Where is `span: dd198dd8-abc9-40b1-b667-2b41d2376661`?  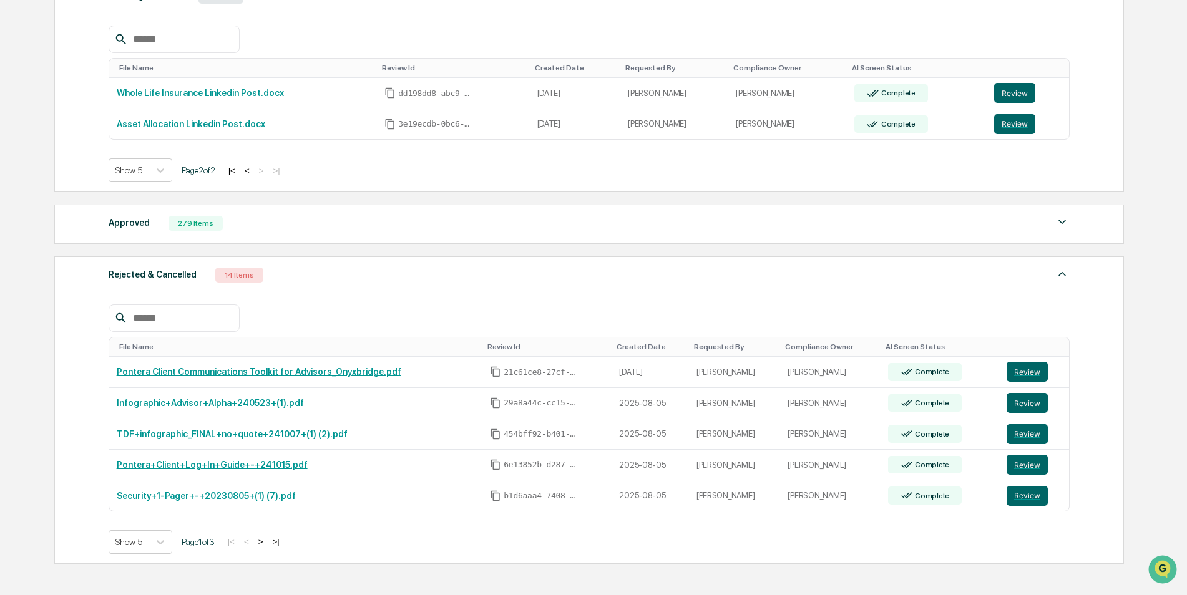 span: dd198dd8-abc9-40b1-b667-2b41d2376661 is located at coordinates (436, 94).